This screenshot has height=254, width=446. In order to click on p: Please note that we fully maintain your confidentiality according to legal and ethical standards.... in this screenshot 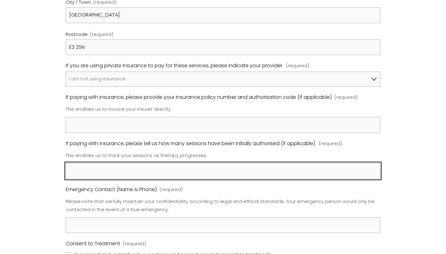, I will do `click(223, 206)`.